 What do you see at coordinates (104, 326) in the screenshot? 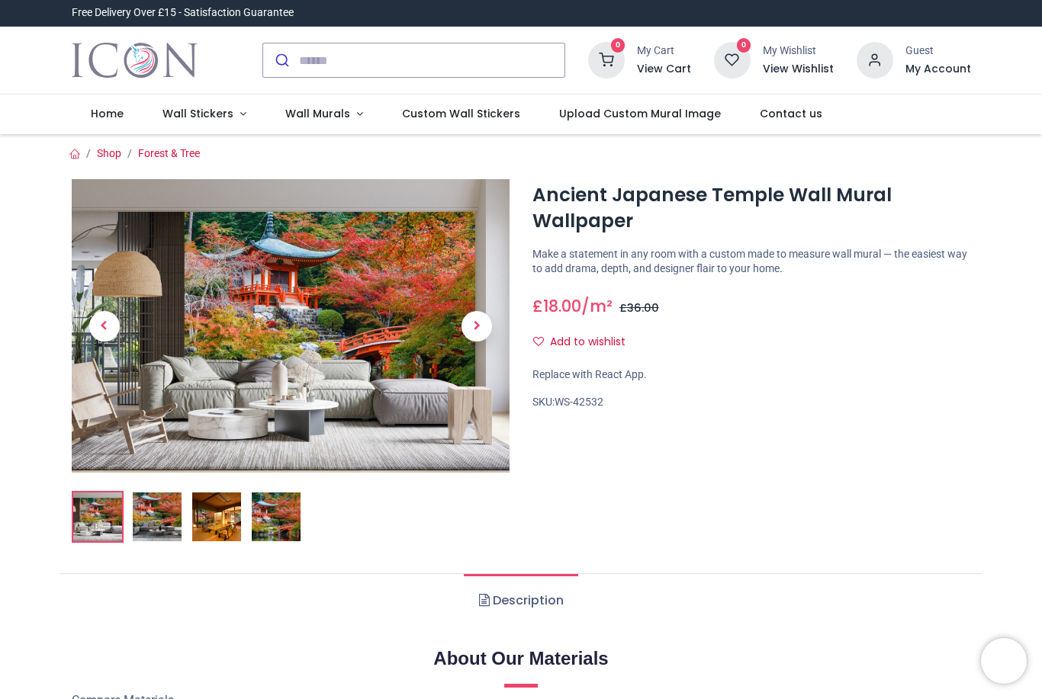
I see `a: Previous` at bounding box center [104, 326].